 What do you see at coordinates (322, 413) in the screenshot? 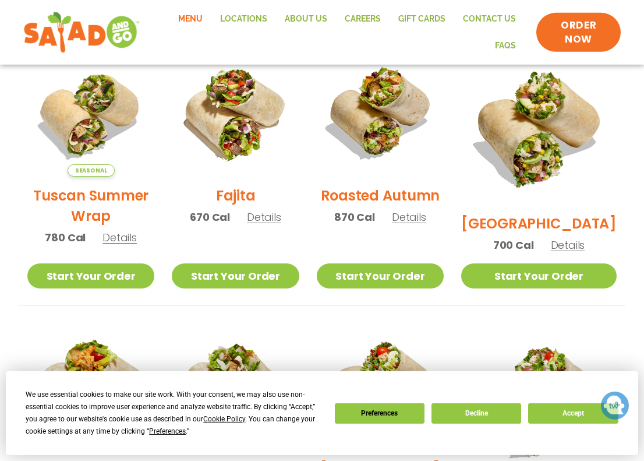
I see `div: Cookie Consent Prompt` at bounding box center [322, 413].